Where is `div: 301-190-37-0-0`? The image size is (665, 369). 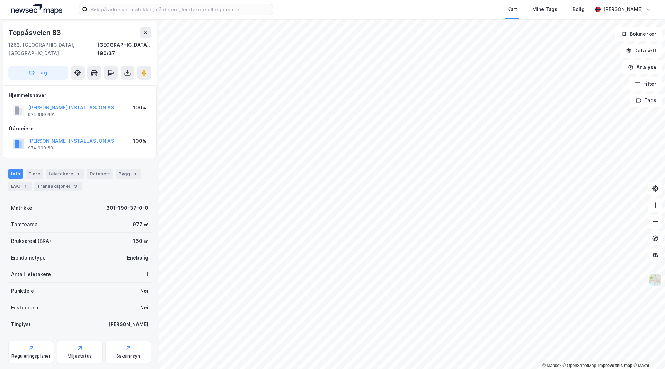
div: 301-190-37-0-0 is located at coordinates (127, 208).